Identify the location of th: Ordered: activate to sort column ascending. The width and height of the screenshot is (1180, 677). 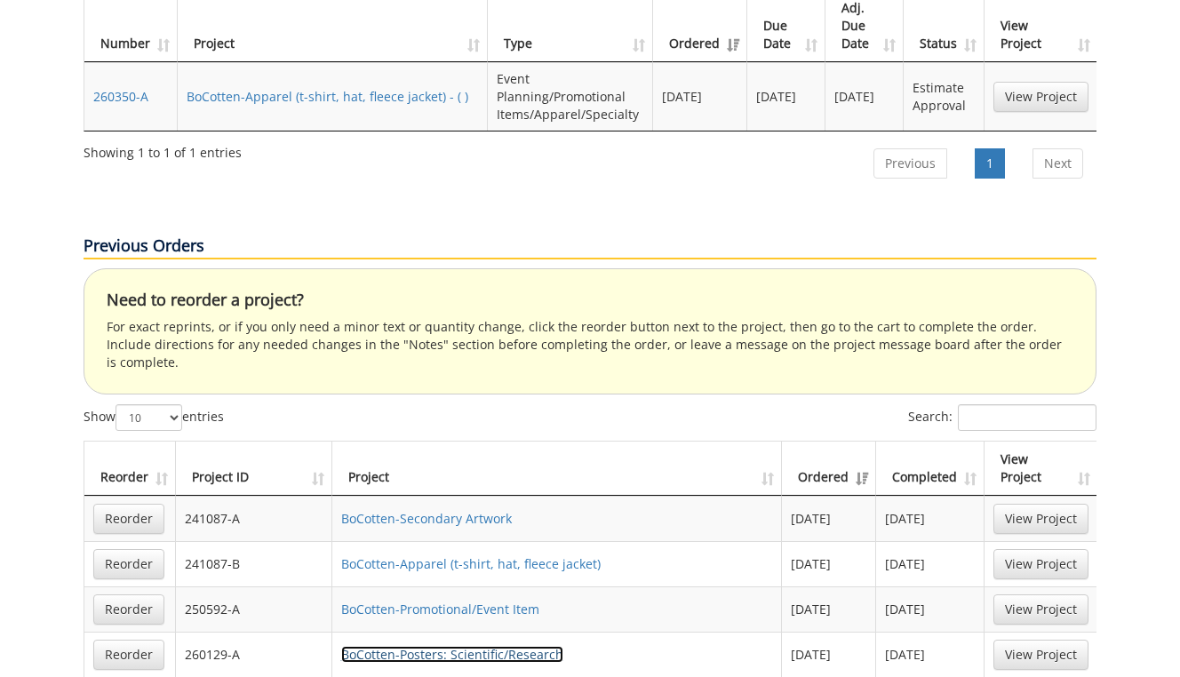
(829, 468).